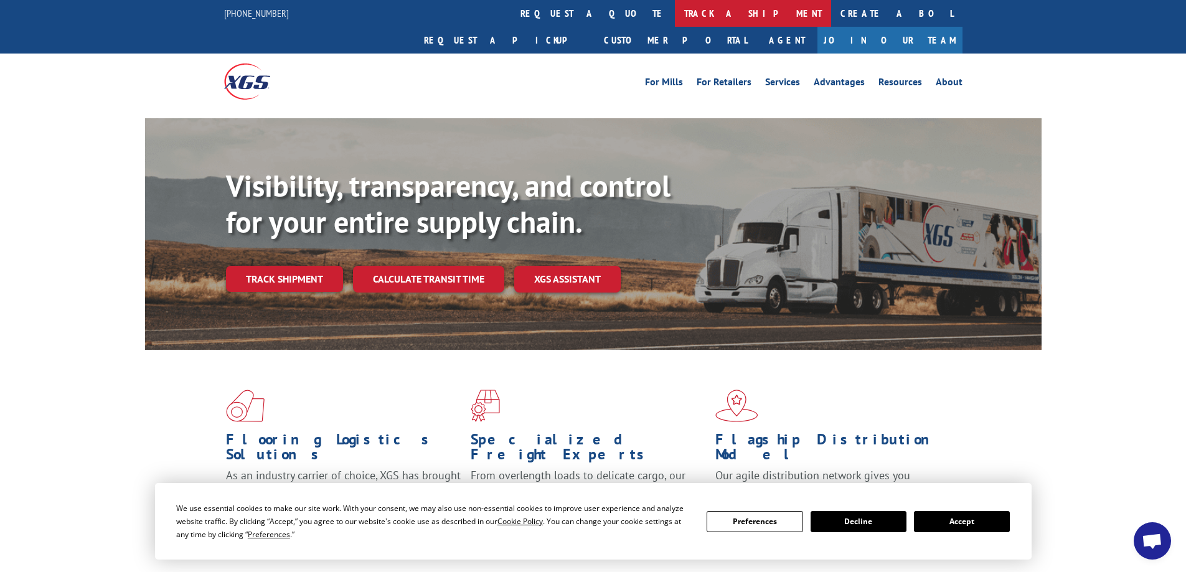 The height and width of the screenshot is (572, 1186). What do you see at coordinates (676, 40) in the screenshot?
I see `a: Customer Portal` at bounding box center [676, 40].